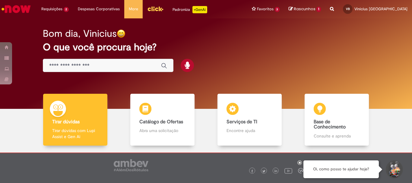 The image size is (412, 183). Describe the element at coordinates (329, 124) in the screenshot. I see `b: Base de Conhecimento` at that location.